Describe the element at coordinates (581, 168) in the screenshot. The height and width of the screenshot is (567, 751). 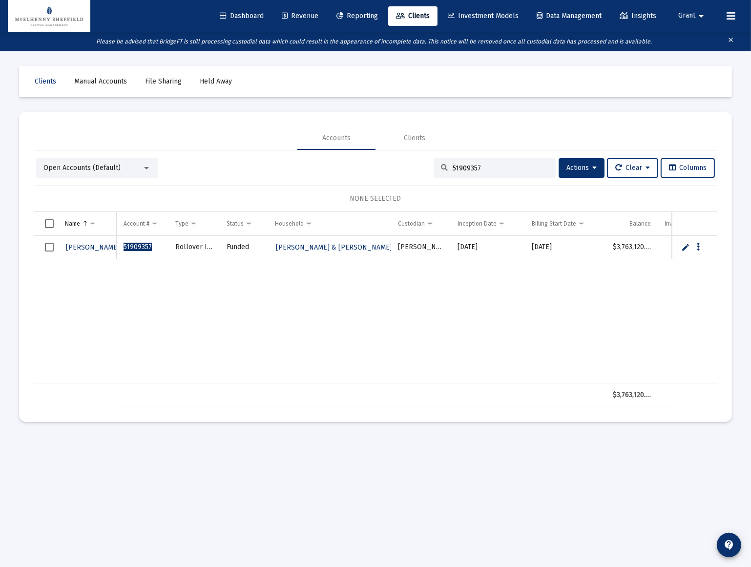
I see `button: Actions` at that location.